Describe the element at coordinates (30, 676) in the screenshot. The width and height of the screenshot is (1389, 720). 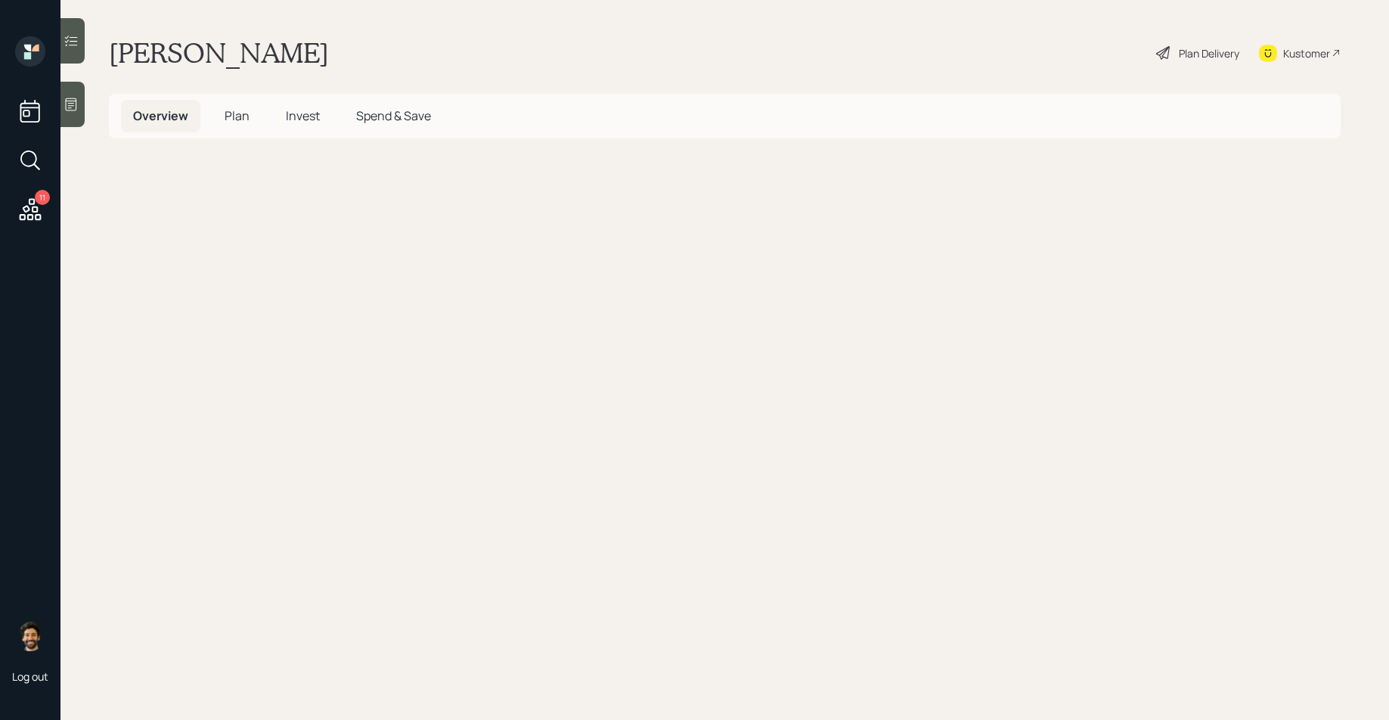
I see `div: Log out` at that location.